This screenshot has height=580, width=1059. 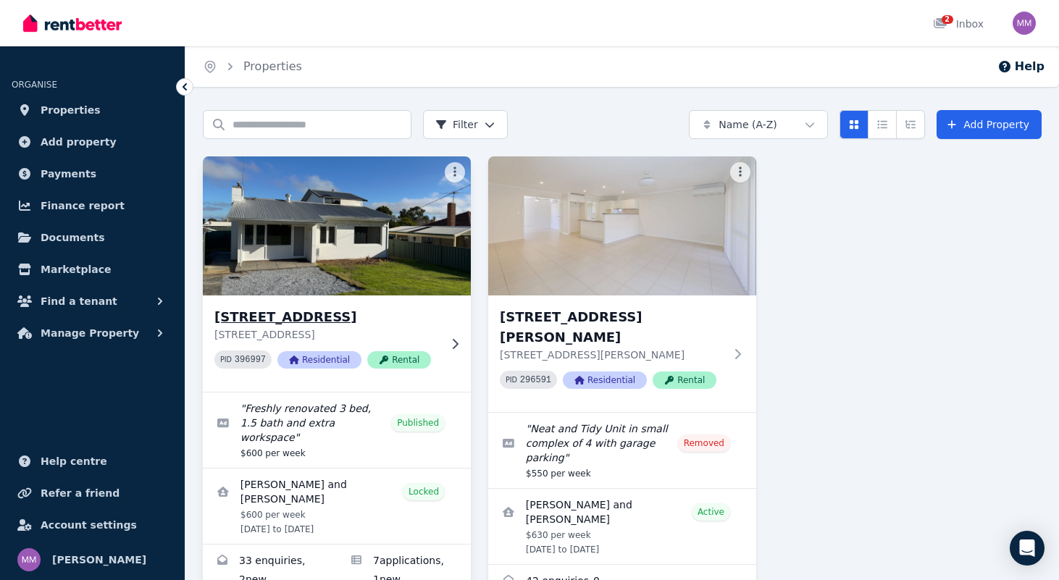 What do you see at coordinates (92, 206) in the screenshot?
I see `a: Finance report` at bounding box center [92, 206].